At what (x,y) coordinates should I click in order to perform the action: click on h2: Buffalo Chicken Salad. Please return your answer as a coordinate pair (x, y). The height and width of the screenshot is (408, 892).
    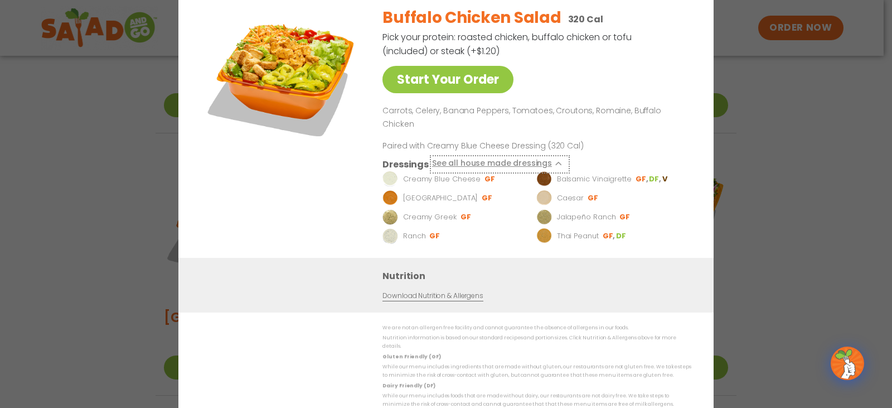
    Looking at the image, I should click on (472, 18).